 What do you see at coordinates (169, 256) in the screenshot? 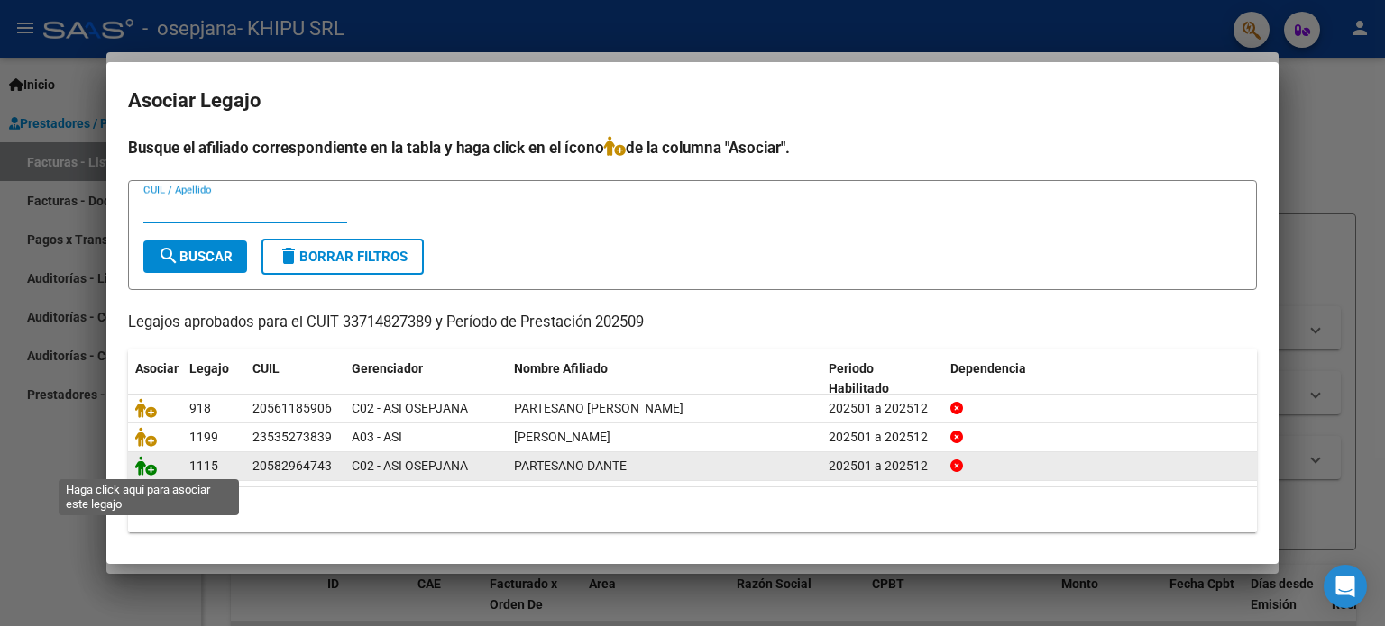
I see `mat-icon: search` at bounding box center [169, 256].